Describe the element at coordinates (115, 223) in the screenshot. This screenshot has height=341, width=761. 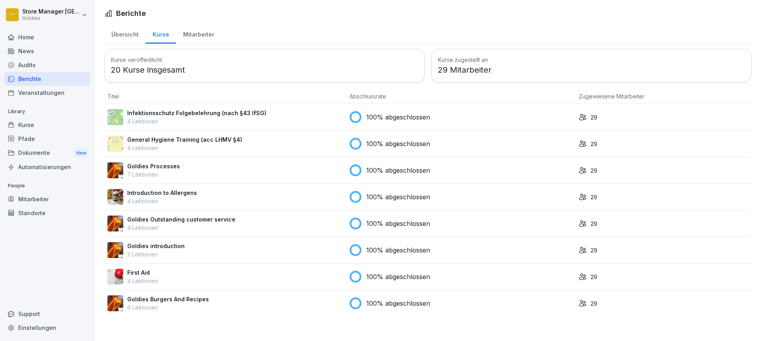
I see `img: p739flnsdh8gpse8zjqpm4at.png` at that location.